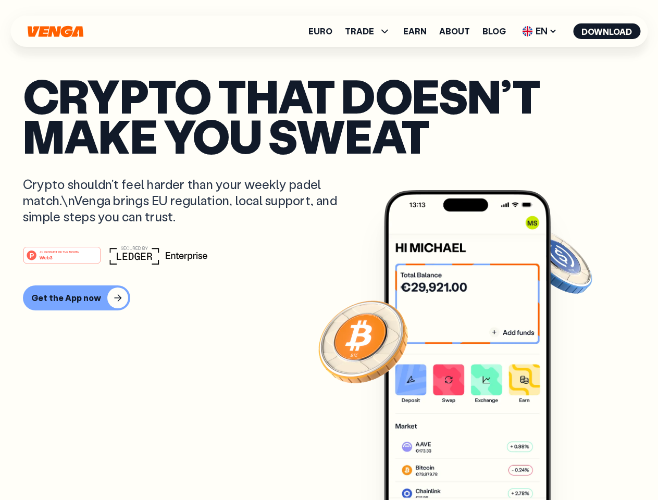 Image resolution: width=658 pixels, height=500 pixels. I want to click on span: EN, so click(539, 31).